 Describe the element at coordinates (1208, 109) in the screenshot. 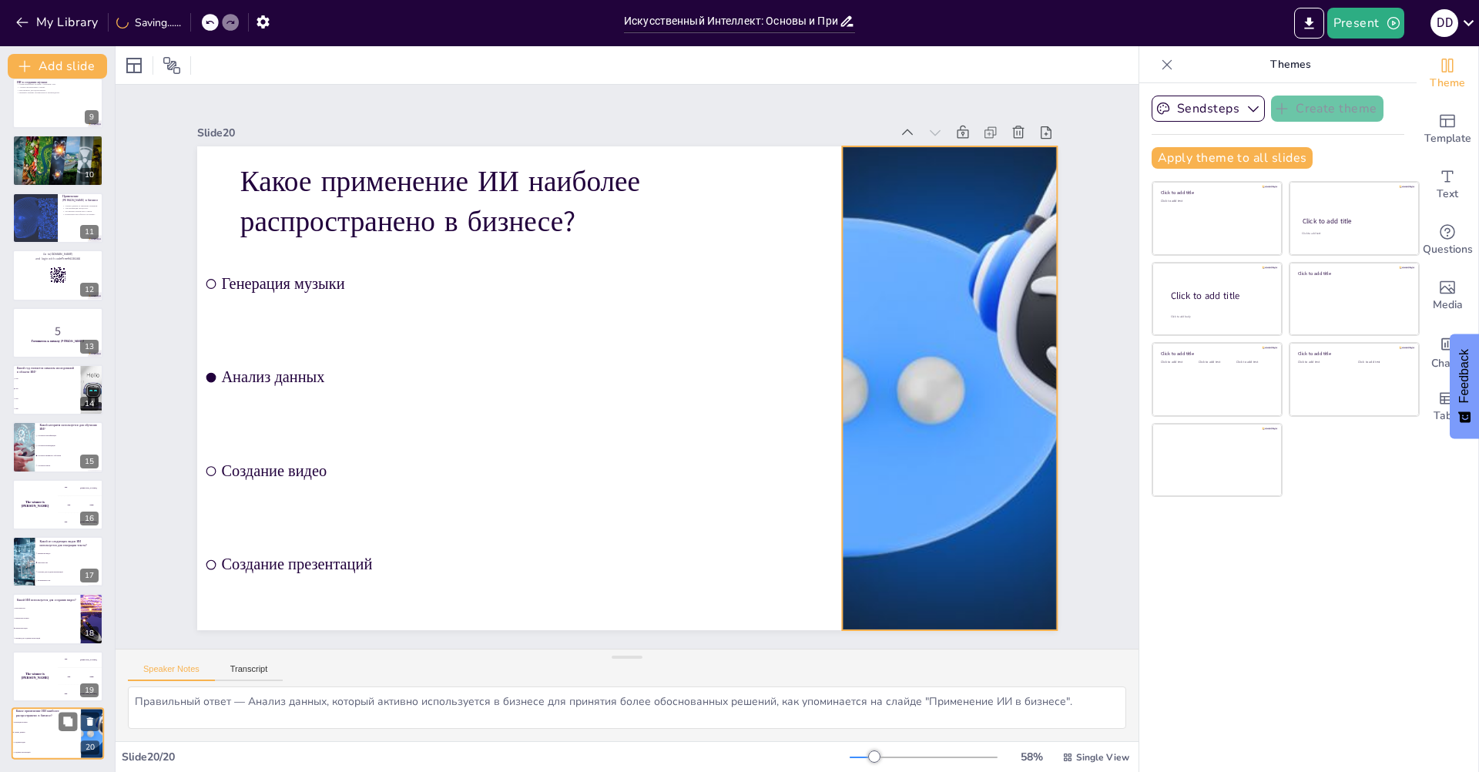

I see `button: Sendsteps` at that location.